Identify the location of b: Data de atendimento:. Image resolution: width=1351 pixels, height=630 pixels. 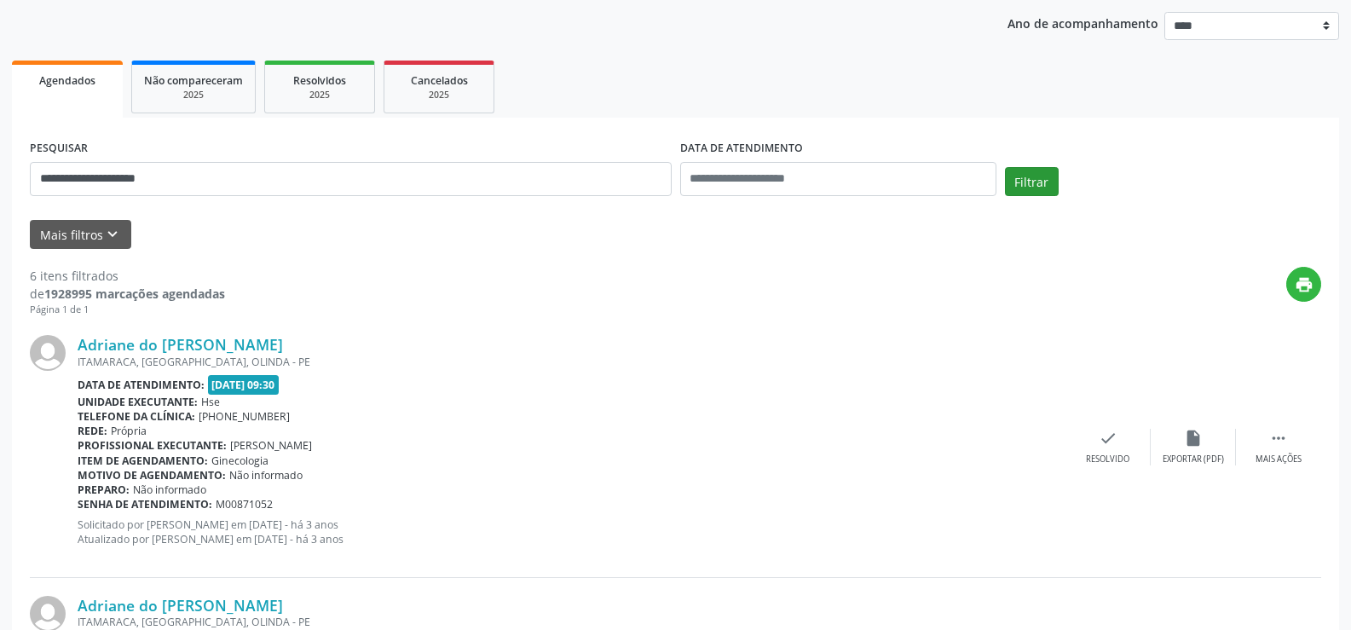
(141, 384).